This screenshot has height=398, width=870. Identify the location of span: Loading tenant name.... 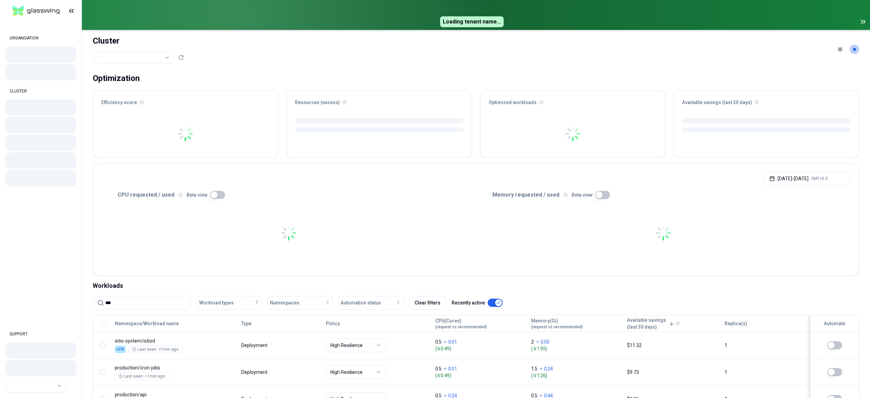
(472, 22).